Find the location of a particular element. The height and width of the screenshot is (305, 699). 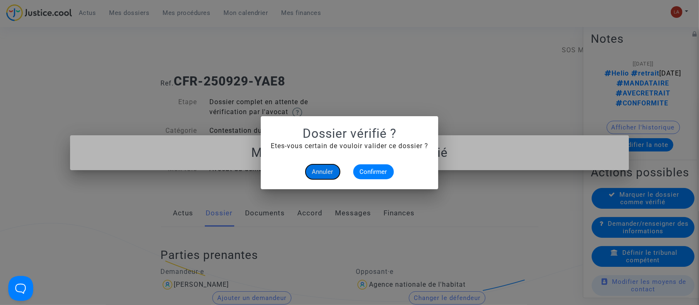

button: Confirmer is located at coordinates (374, 172).